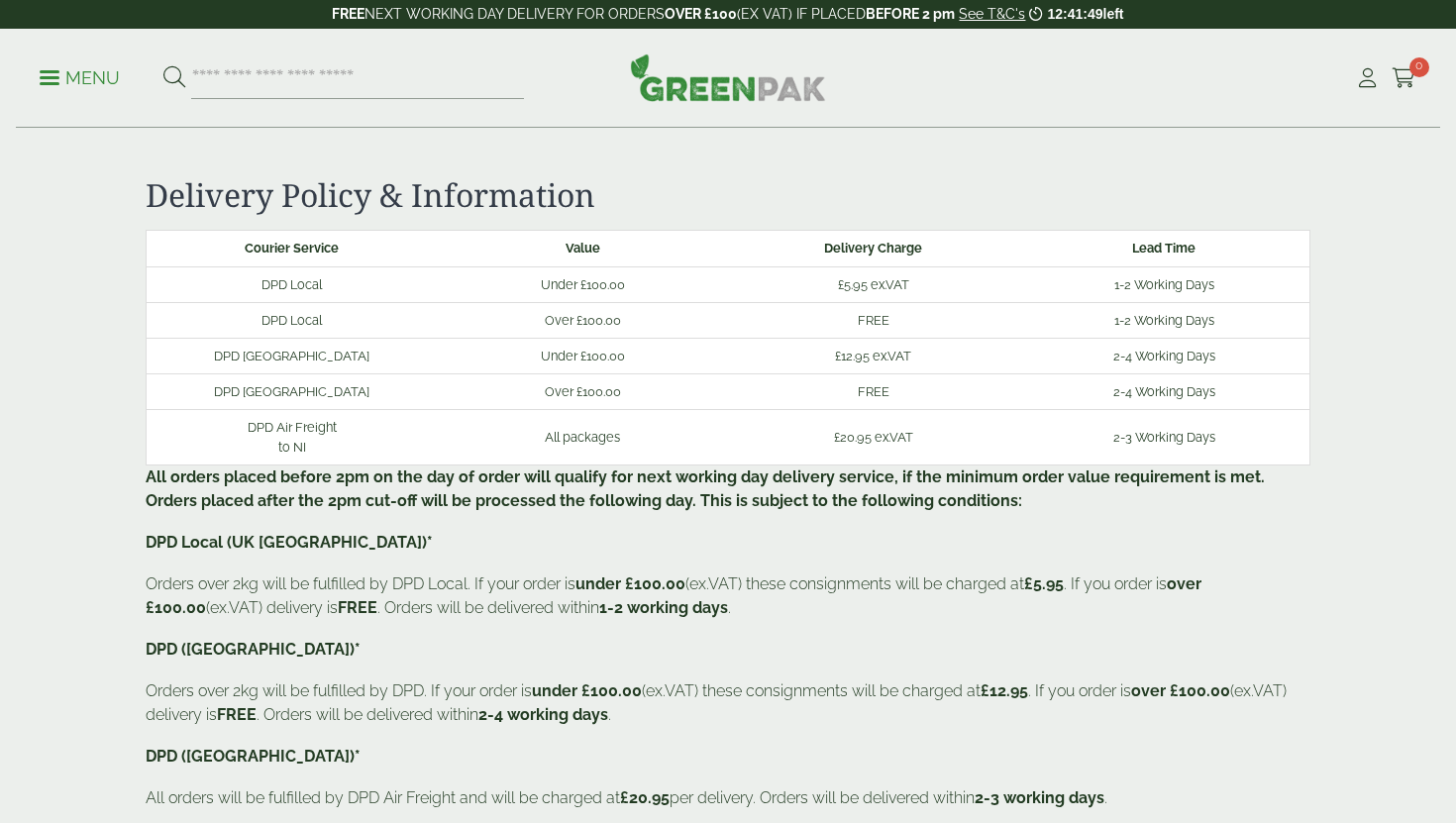 The width and height of the screenshot is (1456, 823). What do you see at coordinates (1044, 583) in the screenshot?
I see `b: £5.95` at bounding box center [1044, 583].